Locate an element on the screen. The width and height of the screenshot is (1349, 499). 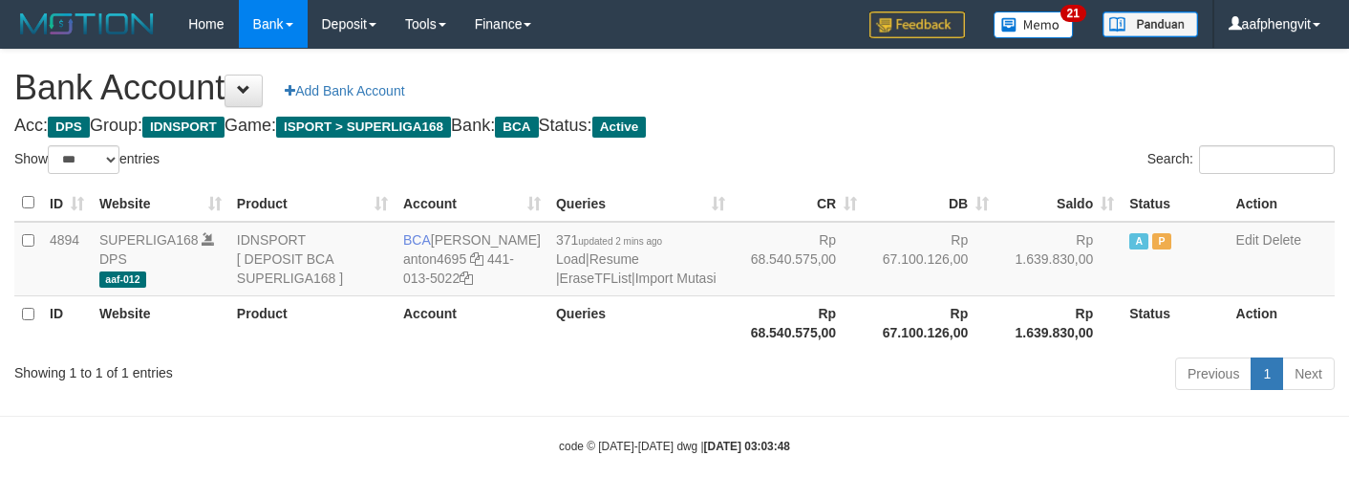
td: Rp 67.100.126,00 is located at coordinates (931, 259).